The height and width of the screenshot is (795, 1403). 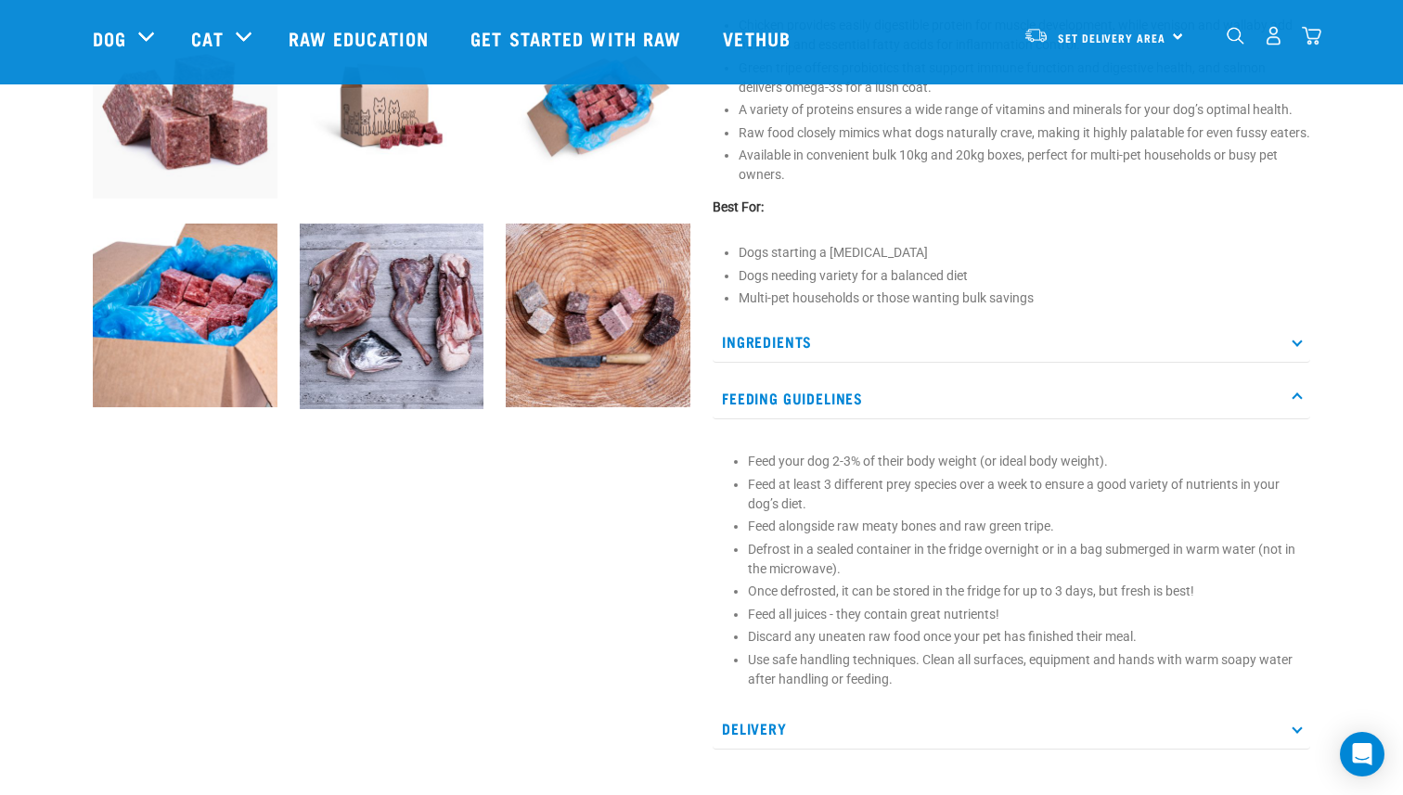 What do you see at coordinates (1235, 35) in the screenshot?
I see `img: home-icon-1@2x.png` at bounding box center [1235, 35].